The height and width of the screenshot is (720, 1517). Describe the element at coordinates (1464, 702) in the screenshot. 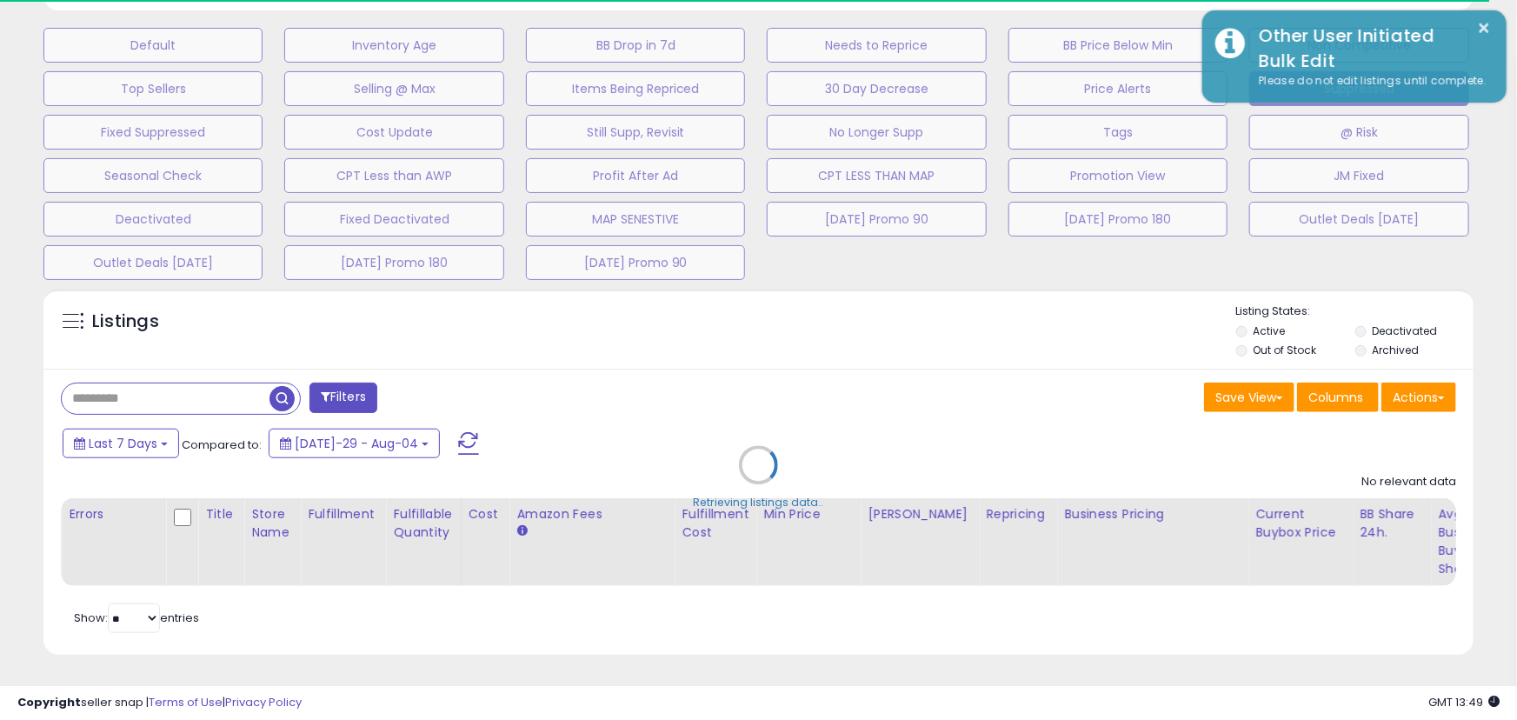

I see `span: 2025-08-12 13:49 GMT` at that location.